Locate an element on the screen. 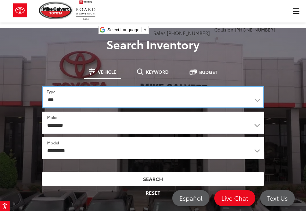 The image size is (306, 211). a: Live Chat is located at coordinates (235, 198).